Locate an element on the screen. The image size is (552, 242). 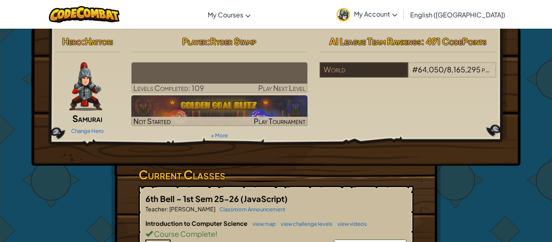
a: view challenge levels is located at coordinates (304, 224).